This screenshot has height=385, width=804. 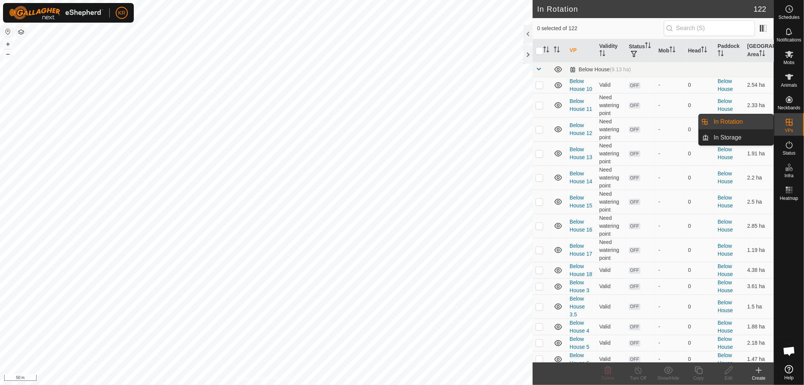 I want to click on td: 1.5 ha, so click(x=759, y=306).